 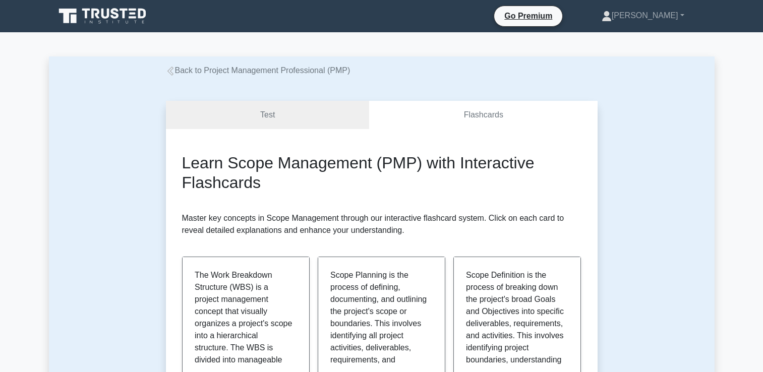 I want to click on a: Flashcards, so click(x=483, y=115).